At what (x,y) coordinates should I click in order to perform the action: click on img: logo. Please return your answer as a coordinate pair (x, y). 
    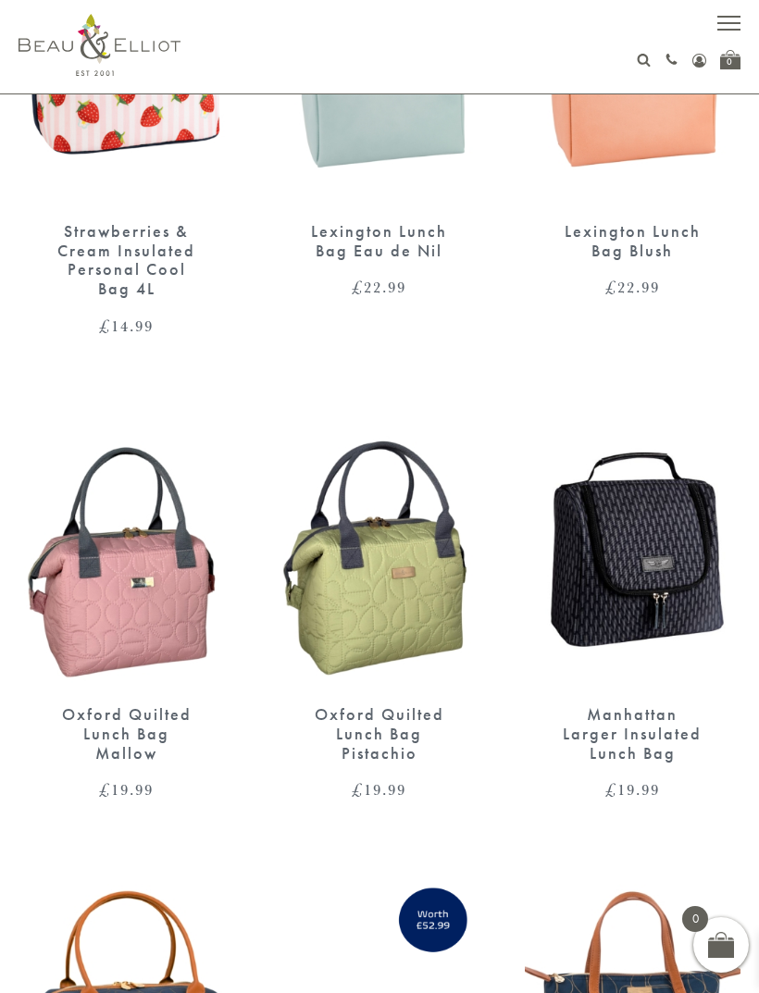
    Looking at the image, I should click on (99, 44).